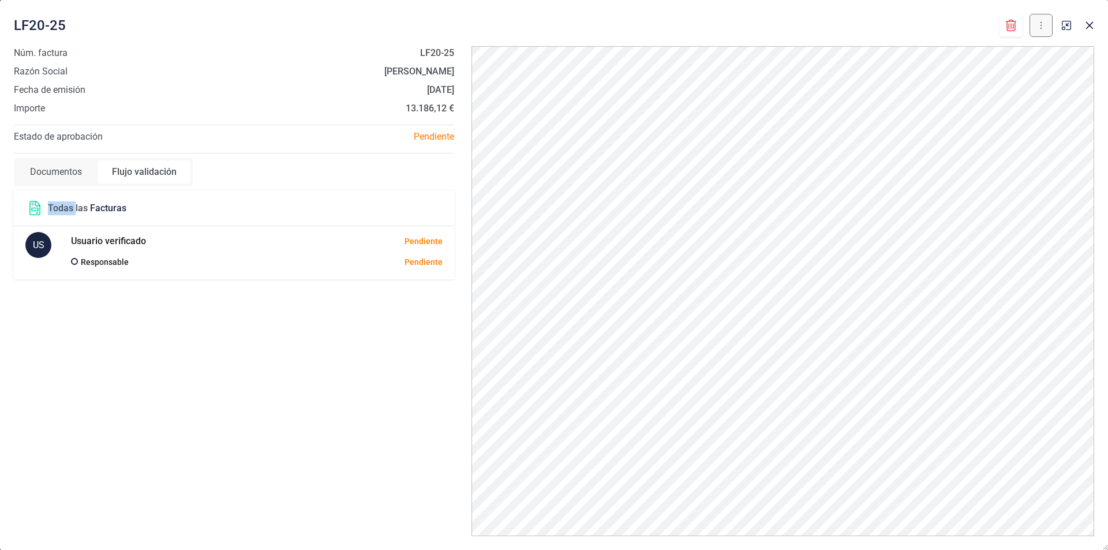 The width and height of the screenshot is (1108, 550). I want to click on span: Facturas, so click(108, 208).